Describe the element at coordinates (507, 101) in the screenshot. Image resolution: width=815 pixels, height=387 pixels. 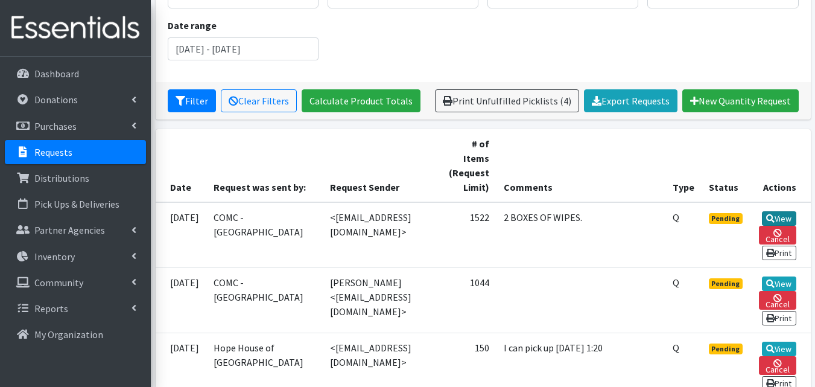
I see `a: Print Unfulfilled Picklists (4)` at that location.